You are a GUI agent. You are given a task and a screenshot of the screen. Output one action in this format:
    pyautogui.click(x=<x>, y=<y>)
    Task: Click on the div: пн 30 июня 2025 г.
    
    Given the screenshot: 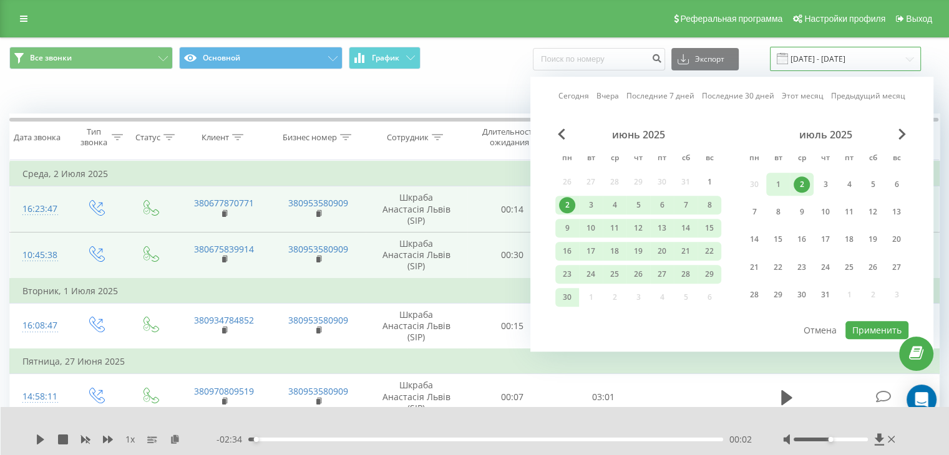 What is the action you would take?
    pyautogui.click(x=567, y=298)
    